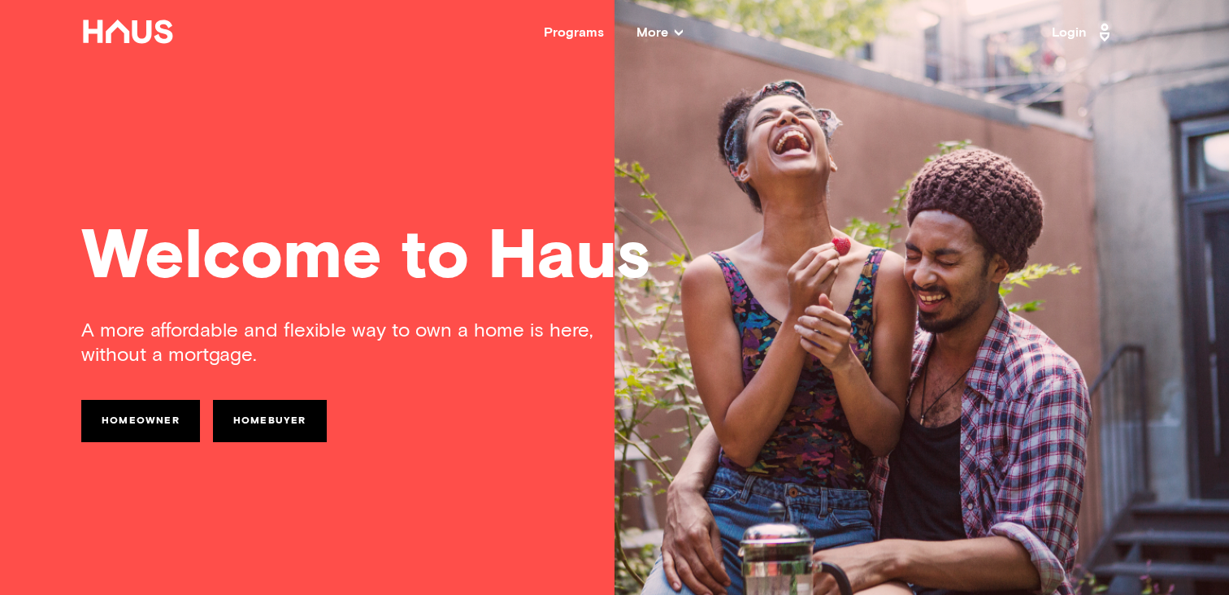 This screenshot has width=1229, height=595. I want to click on a: Homebuyer, so click(270, 421).